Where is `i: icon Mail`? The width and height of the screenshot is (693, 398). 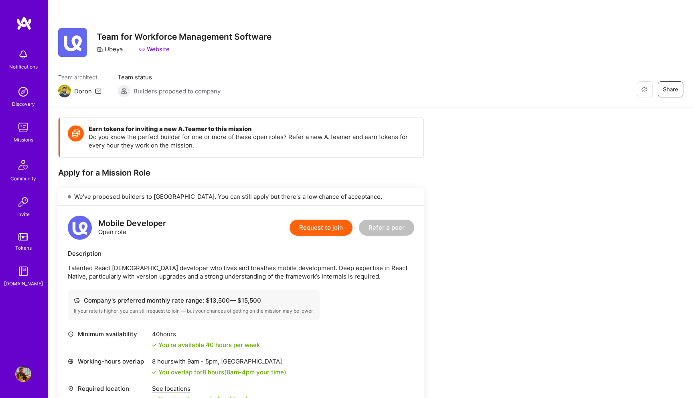 i: icon Mail is located at coordinates (98, 91).